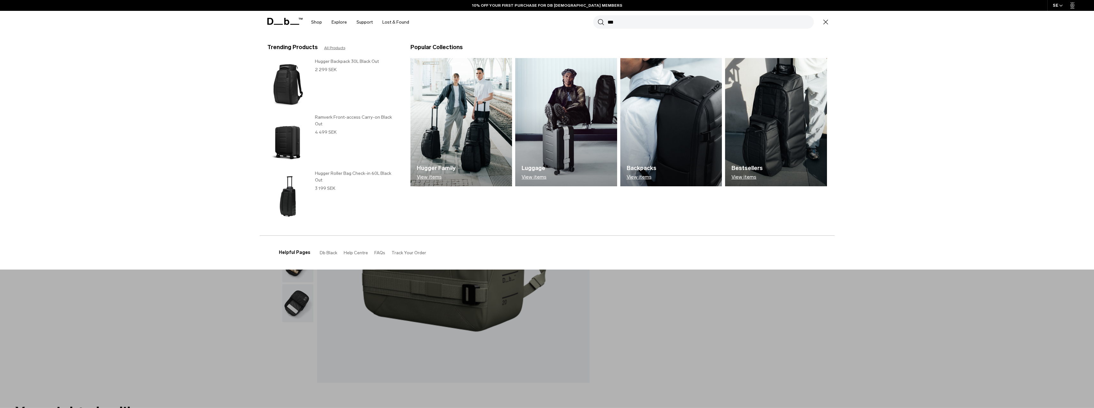 The width and height of the screenshot is (1094, 408). What do you see at coordinates (356, 253) in the screenshot?
I see `a: Help Centre` at bounding box center [356, 253].